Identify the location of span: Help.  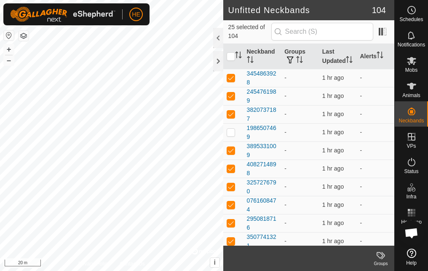
(411, 263).